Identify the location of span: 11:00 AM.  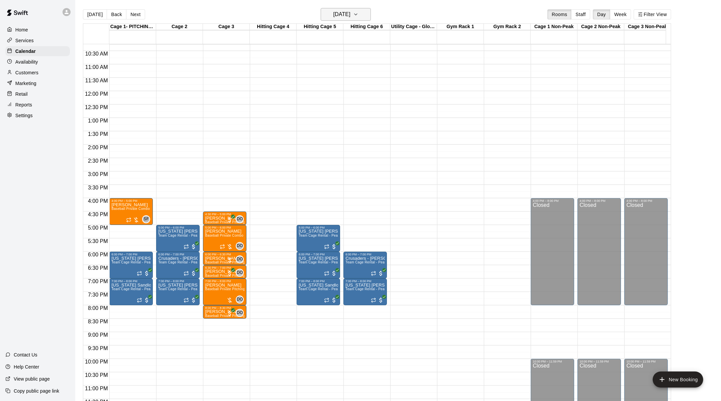
(97, 67).